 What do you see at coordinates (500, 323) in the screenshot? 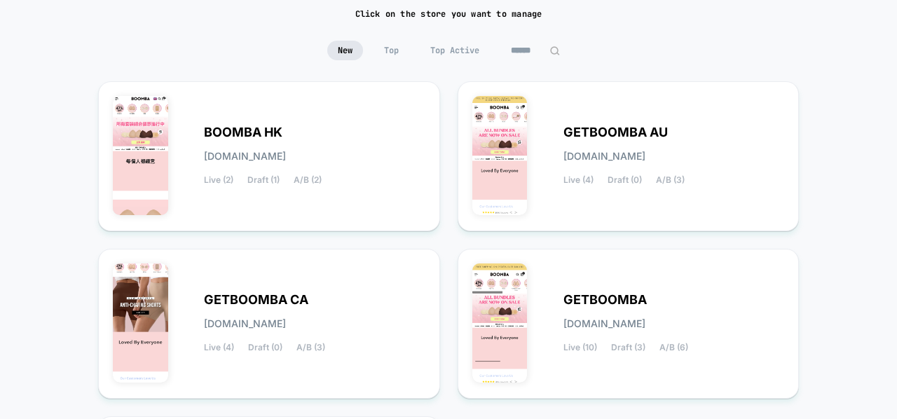
I see `img: GETBOOMBA` at bounding box center [500, 323].